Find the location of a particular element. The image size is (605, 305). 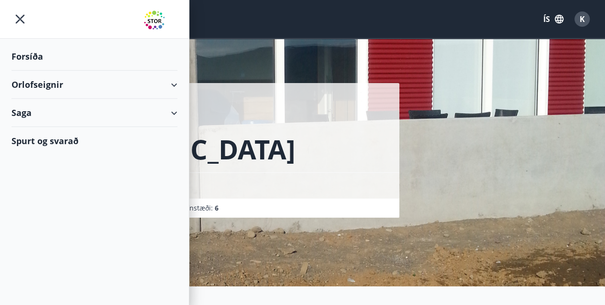

div: Forsíða is located at coordinates (94, 56).